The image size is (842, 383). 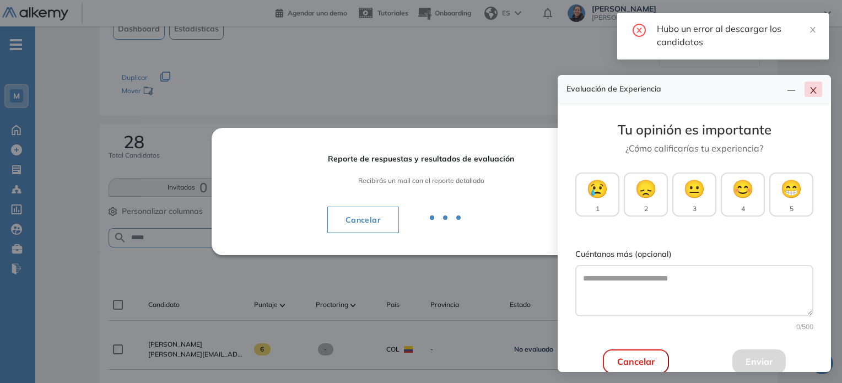 What do you see at coordinates (675, 89) in the screenshot?
I see `h4: Evaluación de Experiencia` at bounding box center [675, 89].